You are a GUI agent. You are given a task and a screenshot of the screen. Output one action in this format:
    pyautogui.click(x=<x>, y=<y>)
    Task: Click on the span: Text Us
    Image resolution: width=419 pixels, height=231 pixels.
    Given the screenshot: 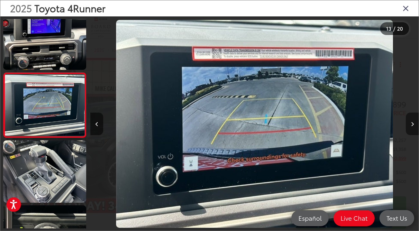 What is the action you would take?
    pyautogui.click(x=397, y=218)
    